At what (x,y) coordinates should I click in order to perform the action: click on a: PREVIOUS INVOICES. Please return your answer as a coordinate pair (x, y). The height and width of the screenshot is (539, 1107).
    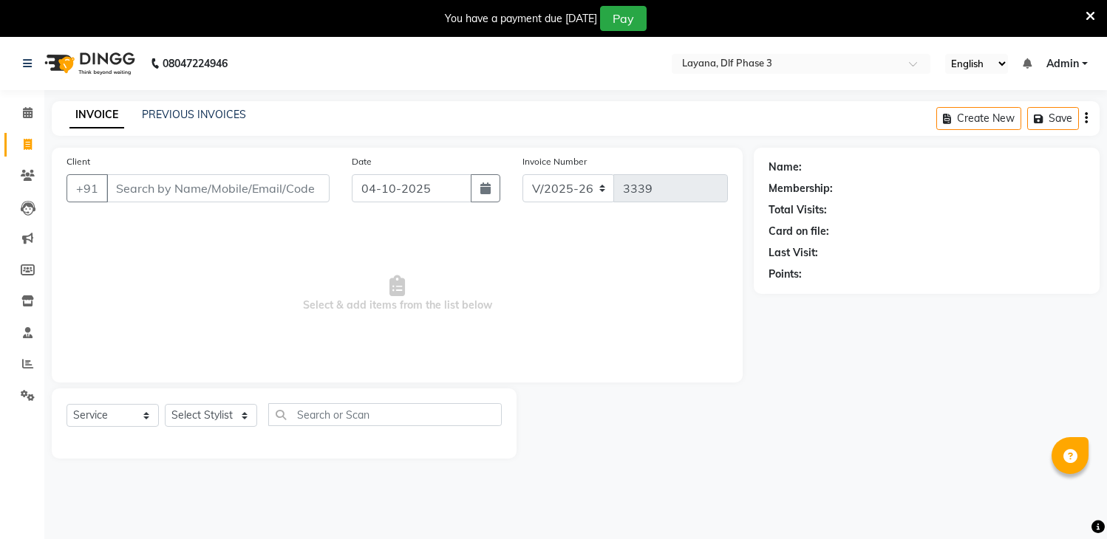
    Looking at the image, I should click on (194, 114).